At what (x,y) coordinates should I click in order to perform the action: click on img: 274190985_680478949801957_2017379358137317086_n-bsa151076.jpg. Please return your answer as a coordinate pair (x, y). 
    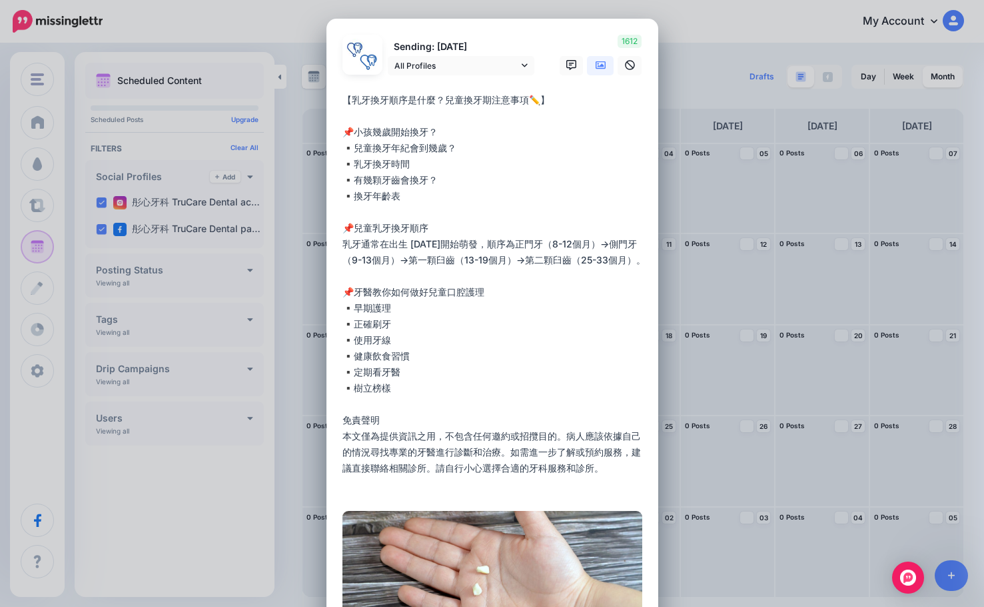
    Looking at the image, I should click on (369, 61).